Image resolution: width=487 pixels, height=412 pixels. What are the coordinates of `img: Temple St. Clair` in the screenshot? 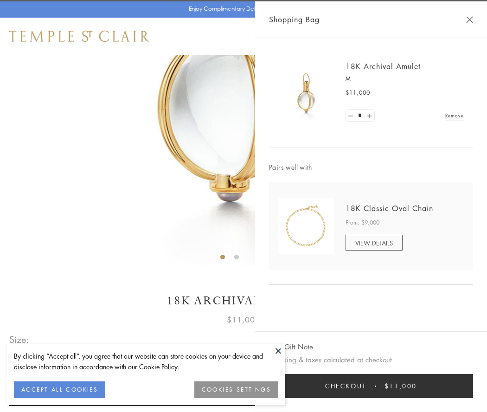 It's located at (79, 36).